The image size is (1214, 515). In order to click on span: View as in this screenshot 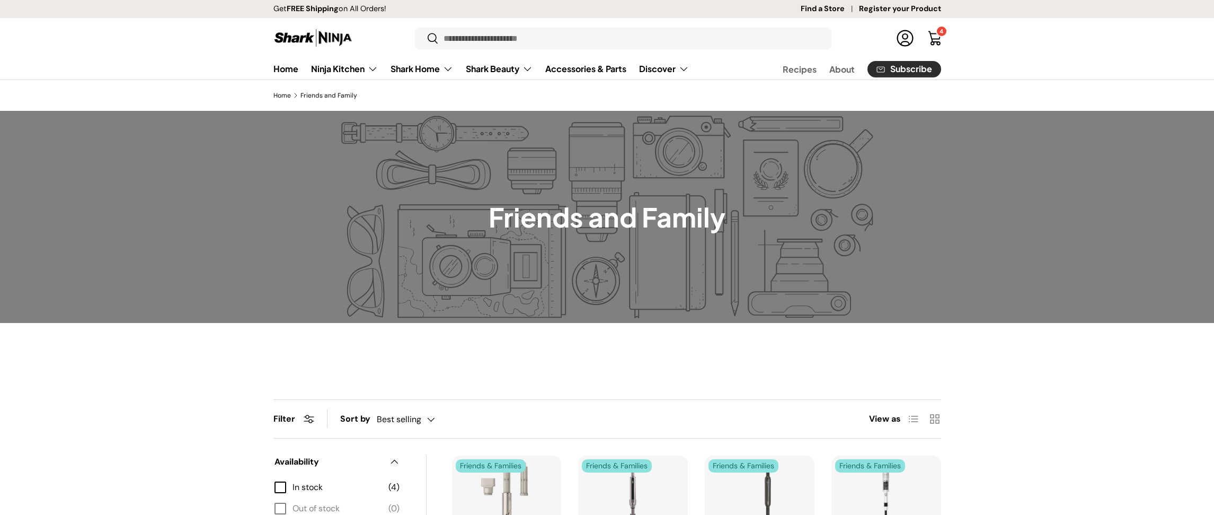, I will do `click(885, 419)`.